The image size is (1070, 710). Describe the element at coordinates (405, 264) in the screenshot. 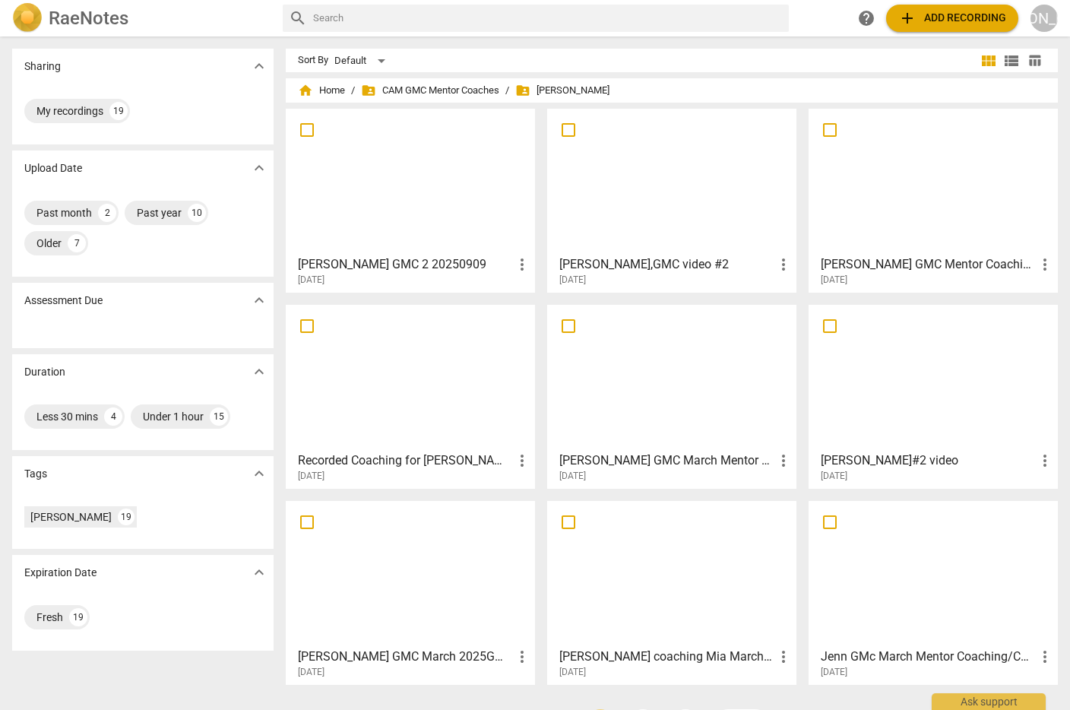

I see `h3: Spadoni GMC 2 20250909` at that location.